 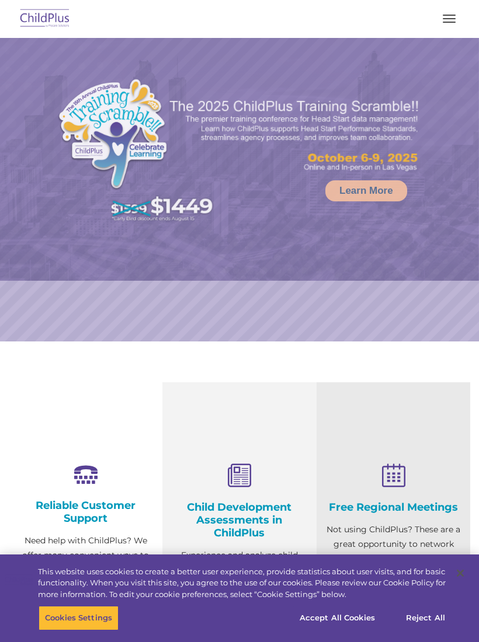 What do you see at coordinates (366, 191) in the screenshot?
I see `a: Learn More` at bounding box center [366, 191].